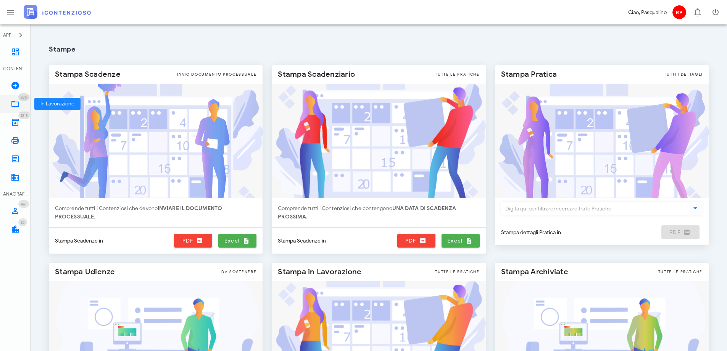  What do you see at coordinates (379, 49) in the screenshot?
I see `h1: Stampe` at bounding box center [379, 49].